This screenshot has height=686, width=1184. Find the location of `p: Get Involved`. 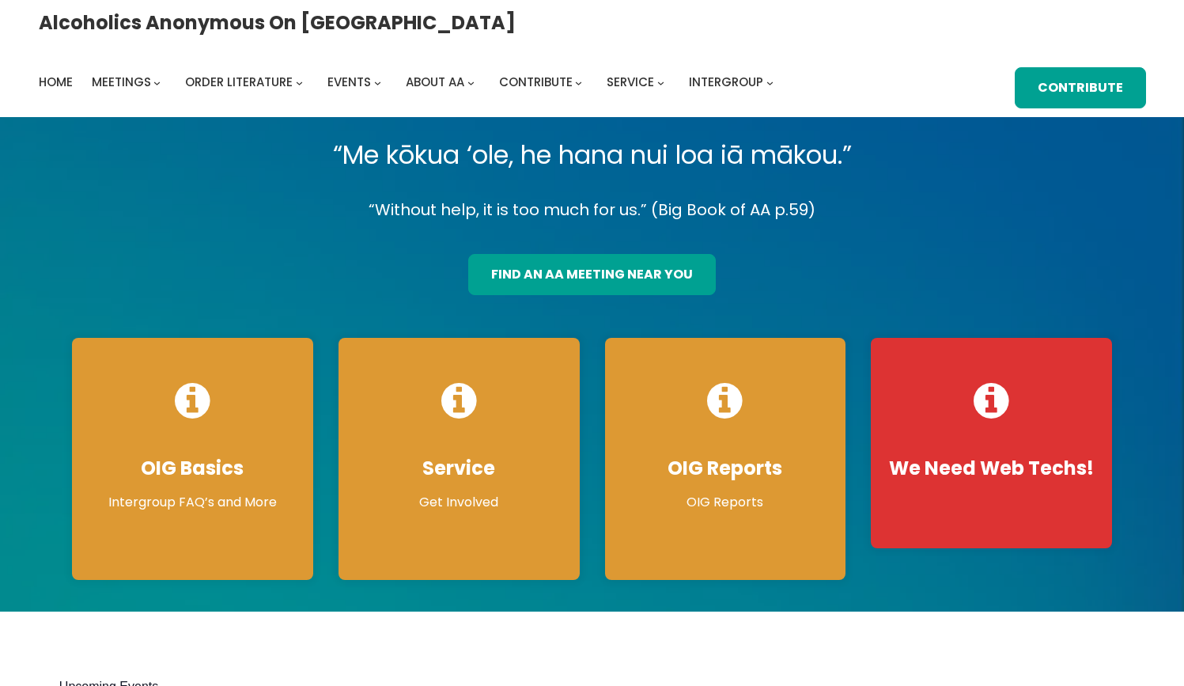

p: Get Involved is located at coordinates (459, 502).